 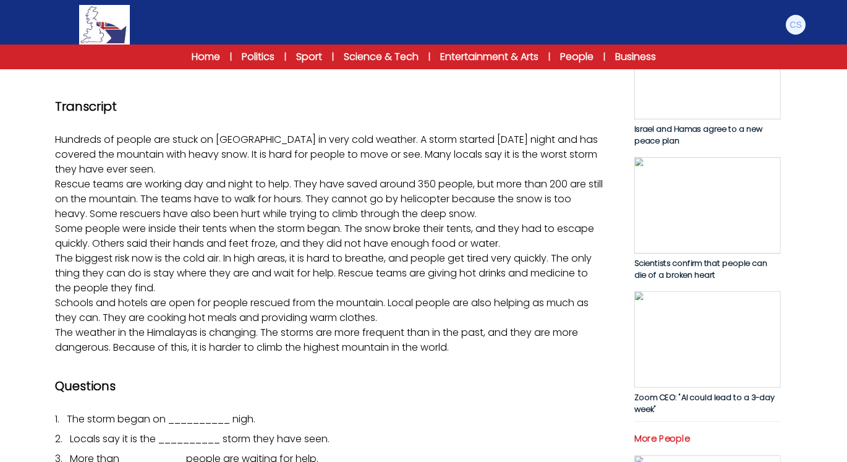 What do you see at coordinates (329, 106) in the screenshot?
I see `h2: Transcript` at bounding box center [329, 106].